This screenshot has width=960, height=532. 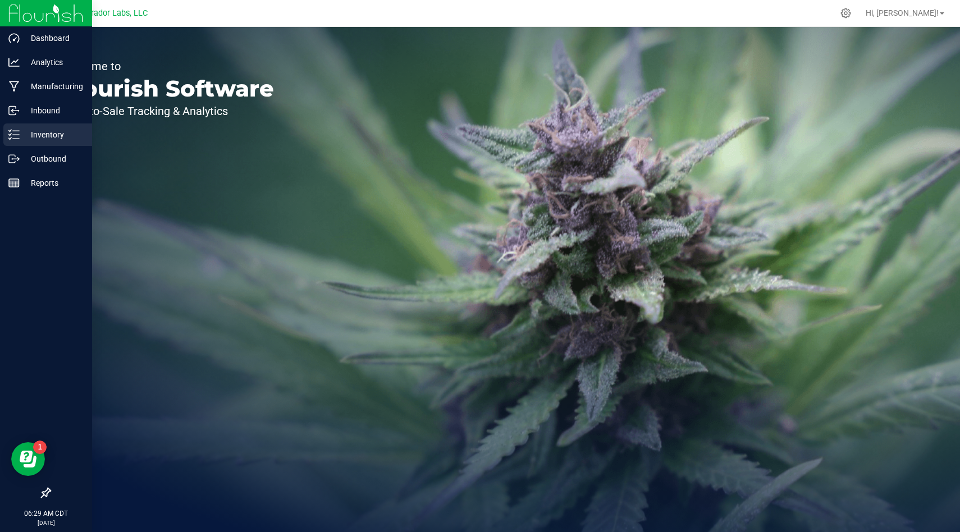 I want to click on p: Seed-to-Sale Tracking & Analytics, so click(x=167, y=111).